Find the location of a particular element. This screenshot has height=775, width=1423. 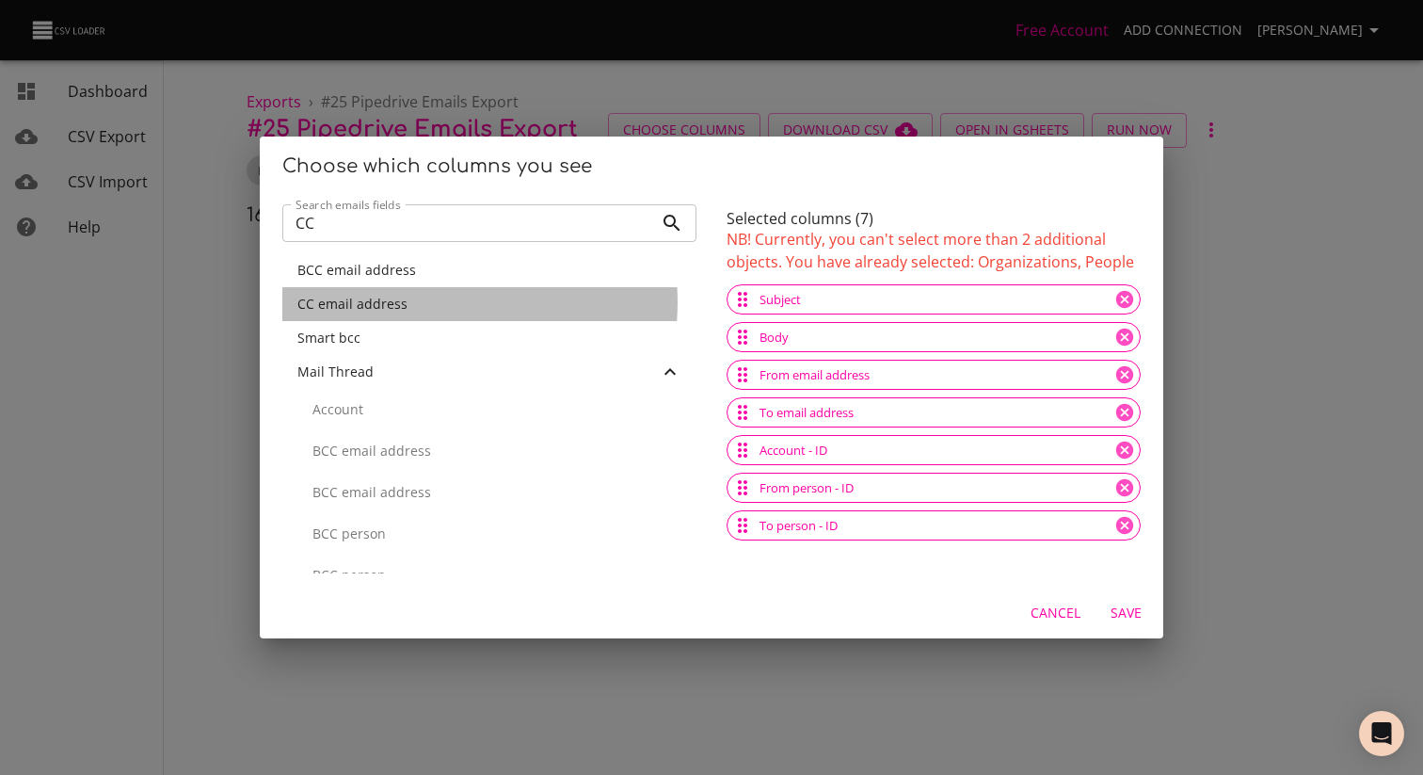

div: Body is located at coordinates (934, 337).